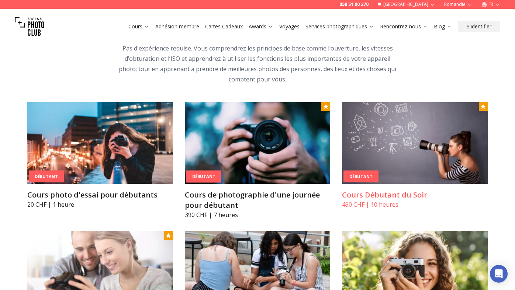  I want to click on p: 390 CHF | 7 heures, so click(258, 215).